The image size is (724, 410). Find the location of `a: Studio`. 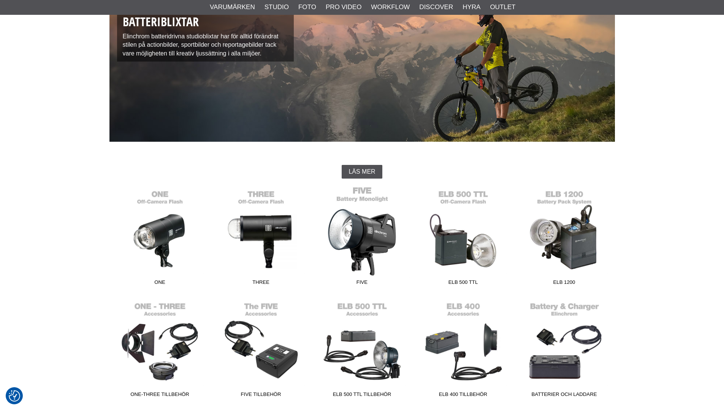

a: Studio is located at coordinates (277, 7).